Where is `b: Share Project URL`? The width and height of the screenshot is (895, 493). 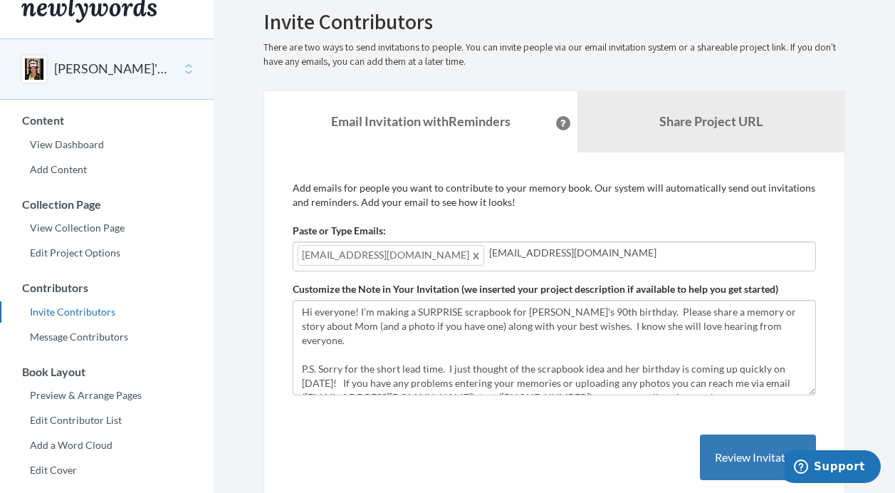 b: Share Project URL is located at coordinates (710, 121).